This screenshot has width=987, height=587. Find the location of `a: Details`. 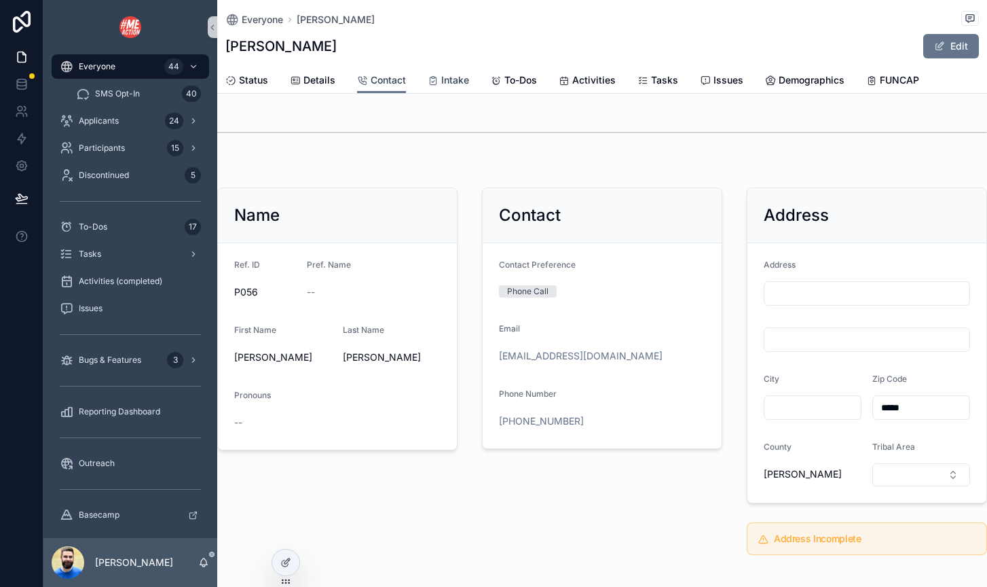

a: Details is located at coordinates (312, 81).